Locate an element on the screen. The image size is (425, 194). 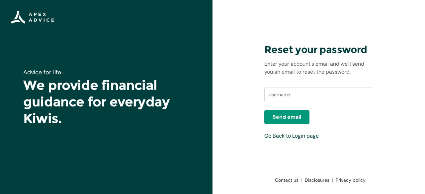
a: Disclosures is located at coordinates (318, 180).